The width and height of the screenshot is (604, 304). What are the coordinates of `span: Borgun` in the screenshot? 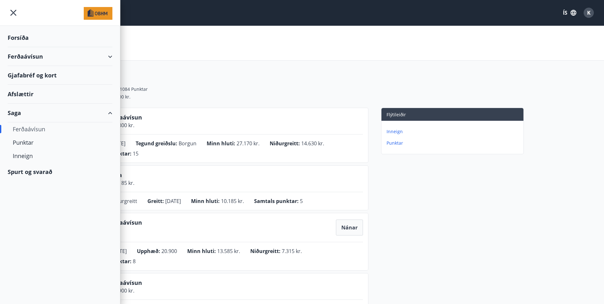 It's located at (188, 143).